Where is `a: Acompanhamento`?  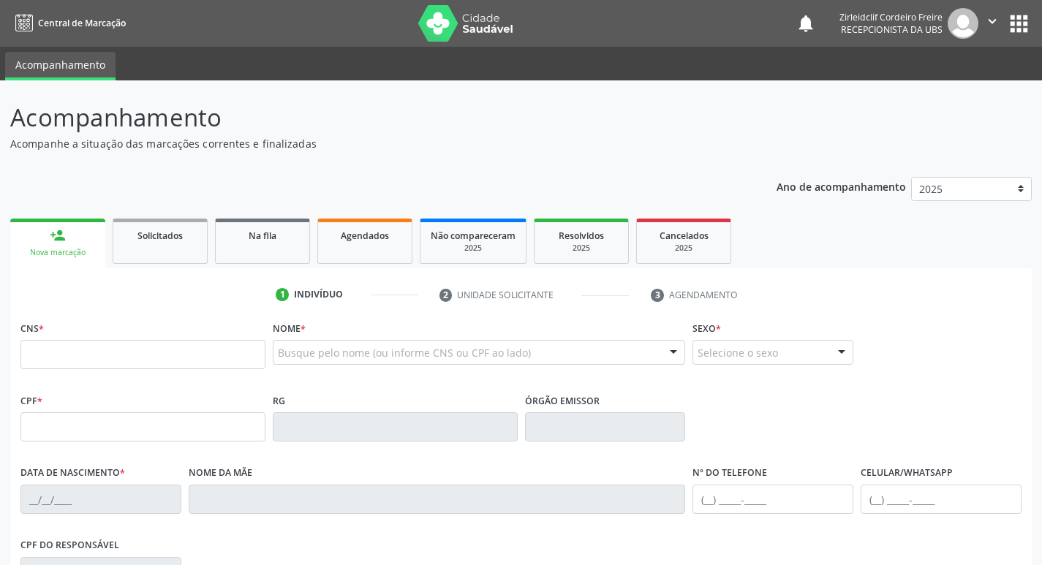
a: Acompanhamento is located at coordinates (60, 66).